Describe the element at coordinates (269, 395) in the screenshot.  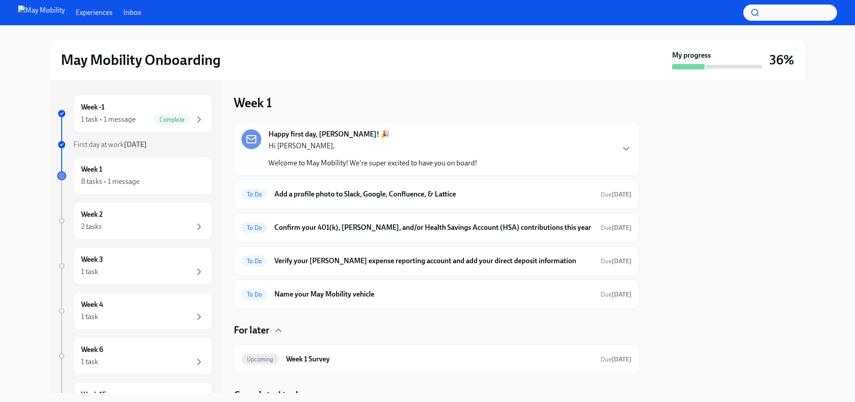
I see `h4: Completed tasks` at that location.